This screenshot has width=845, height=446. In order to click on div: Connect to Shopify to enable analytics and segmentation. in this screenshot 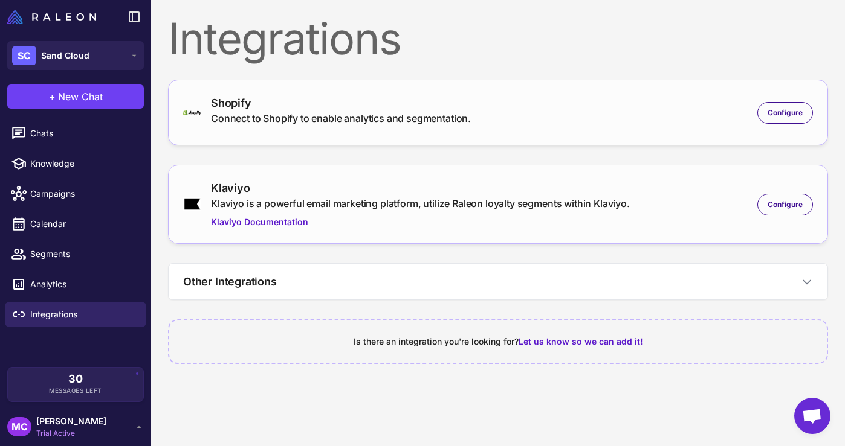, I will do `click(341, 118)`.